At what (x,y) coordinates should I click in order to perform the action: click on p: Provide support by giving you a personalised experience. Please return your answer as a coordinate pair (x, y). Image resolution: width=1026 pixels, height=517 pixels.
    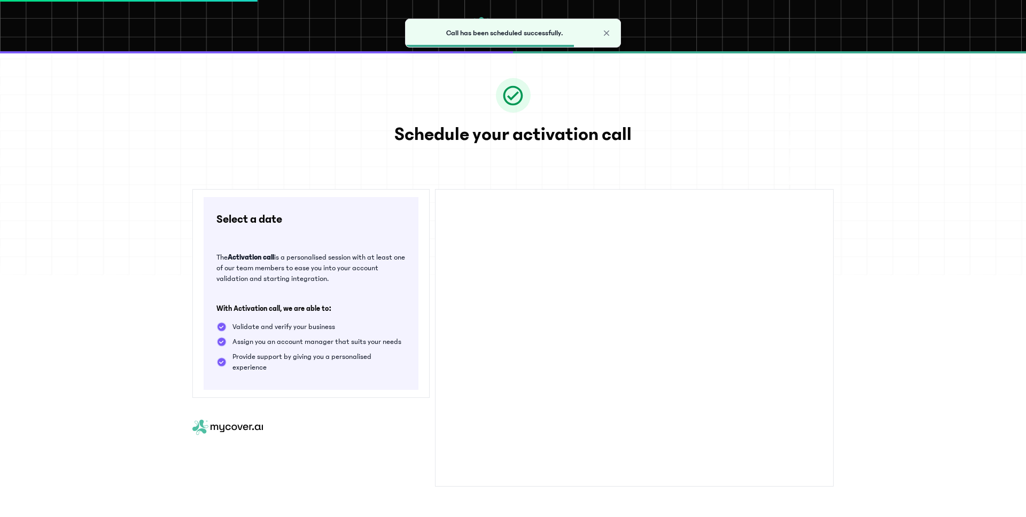
    Looking at the image, I should click on (319, 362).